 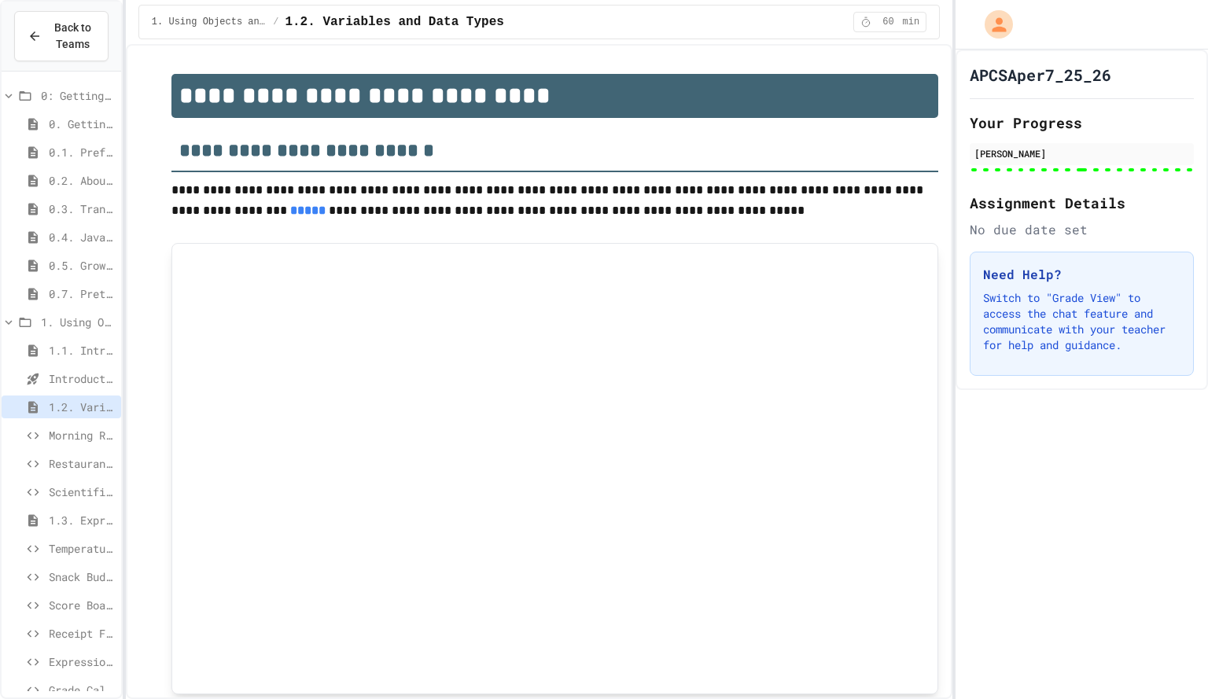 What do you see at coordinates (1082, 275) in the screenshot?
I see `h3: Need Help?` at bounding box center [1082, 275].